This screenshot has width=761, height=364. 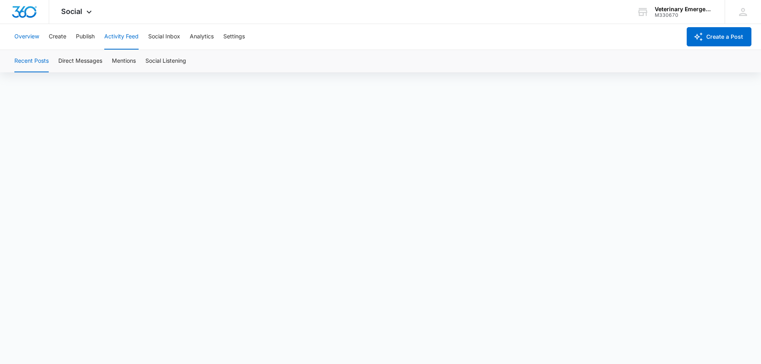 What do you see at coordinates (684, 15) in the screenshot?
I see `div: account id` at bounding box center [684, 15].